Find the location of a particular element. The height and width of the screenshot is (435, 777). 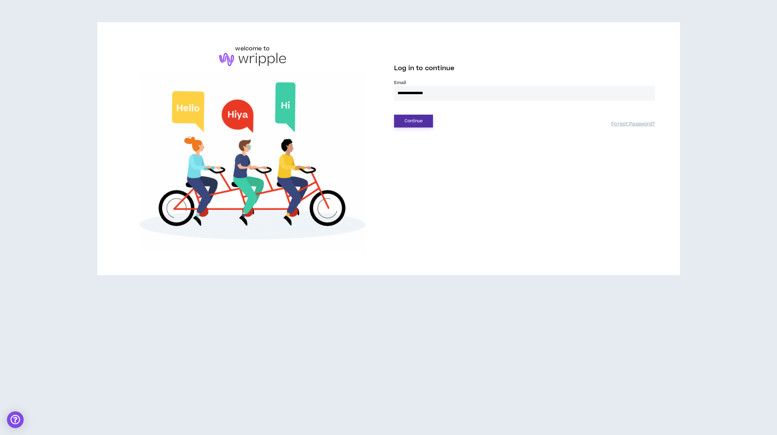

label: Email is located at coordinates (524, 83).